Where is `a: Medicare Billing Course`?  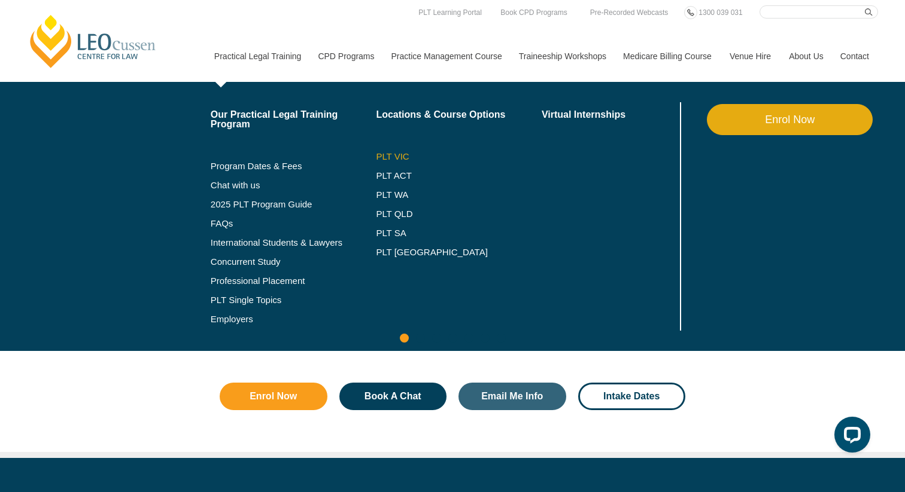
a: Medicare Billing Course is located at coordinates (667, 56).